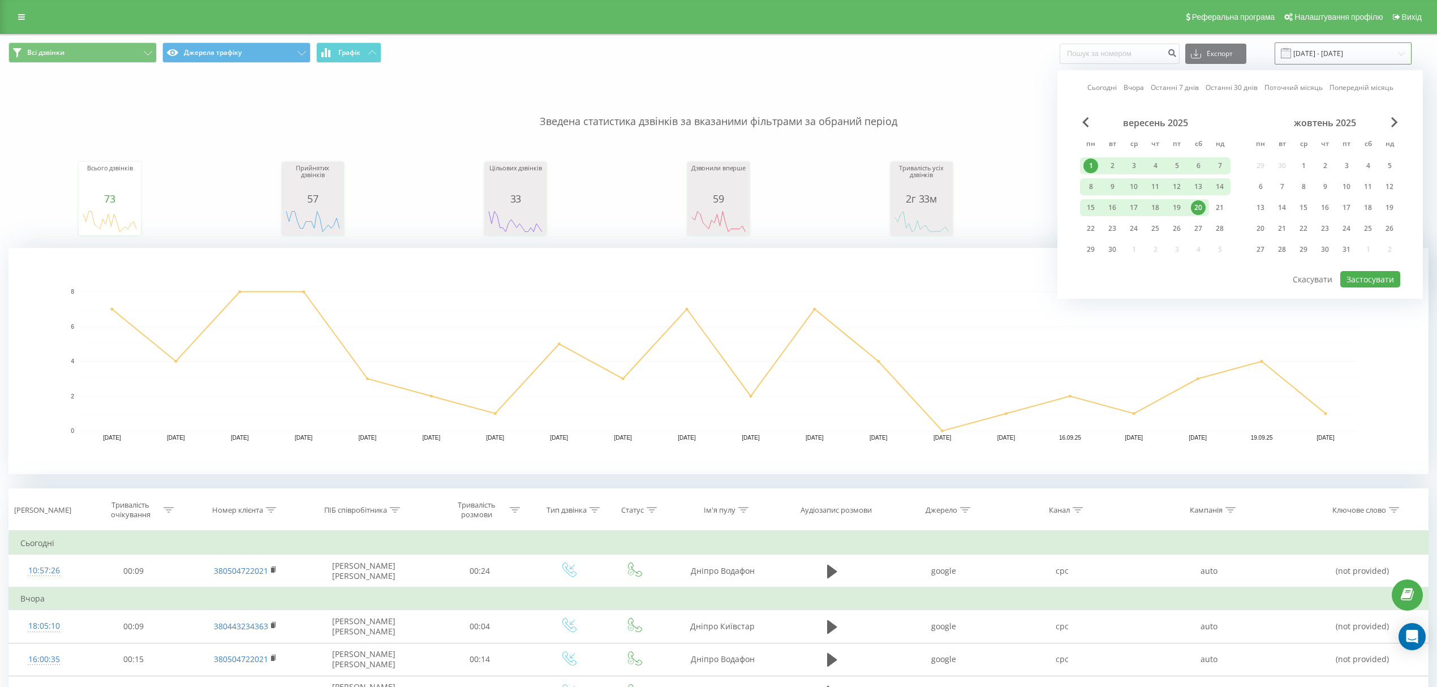 The width and height of the screenshot is (1437, 687). I want to click on div: 7, so click(1220, 166).